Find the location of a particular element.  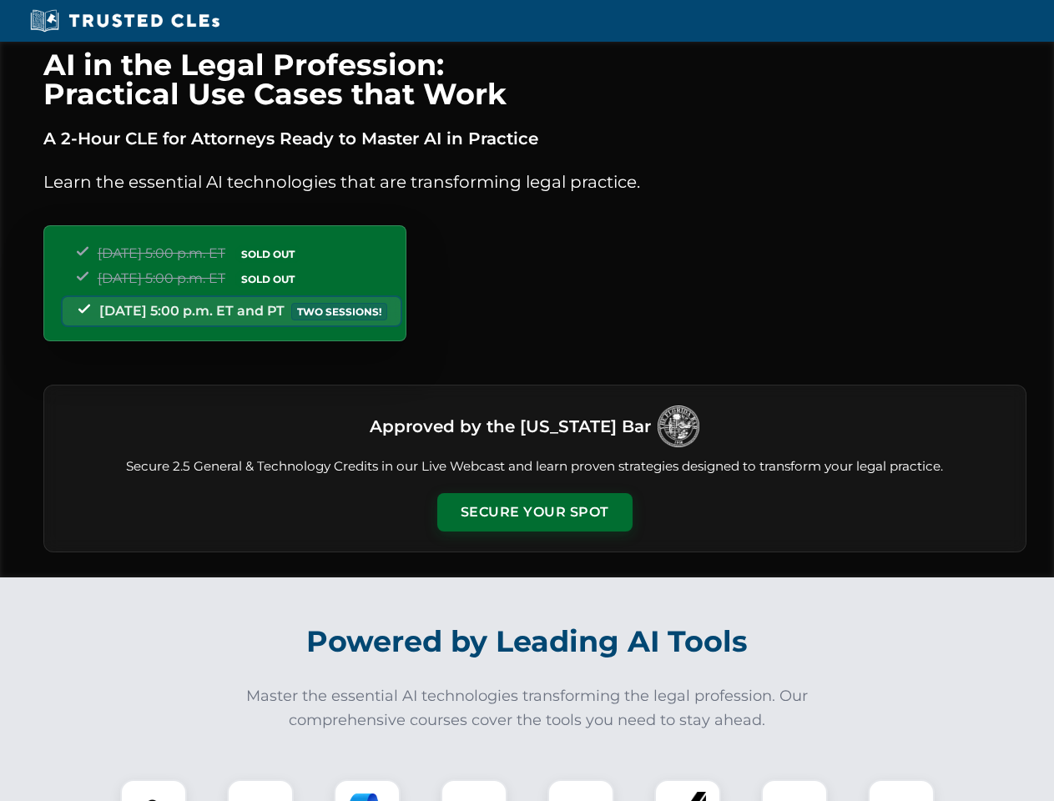

p: A 2-Hour CLE for Attorneys Ready to Master AI in Practice is located at coordinates (535, 139).